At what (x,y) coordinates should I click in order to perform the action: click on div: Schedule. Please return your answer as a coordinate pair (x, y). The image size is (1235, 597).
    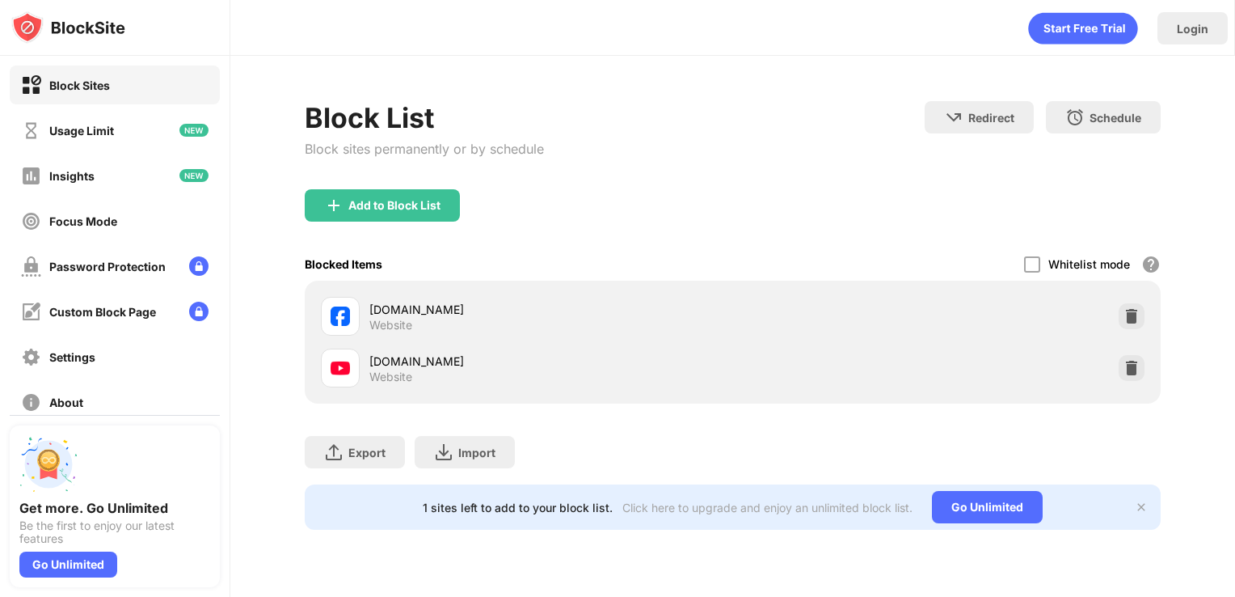
    Looking at the image, I should click on (1116, 117).